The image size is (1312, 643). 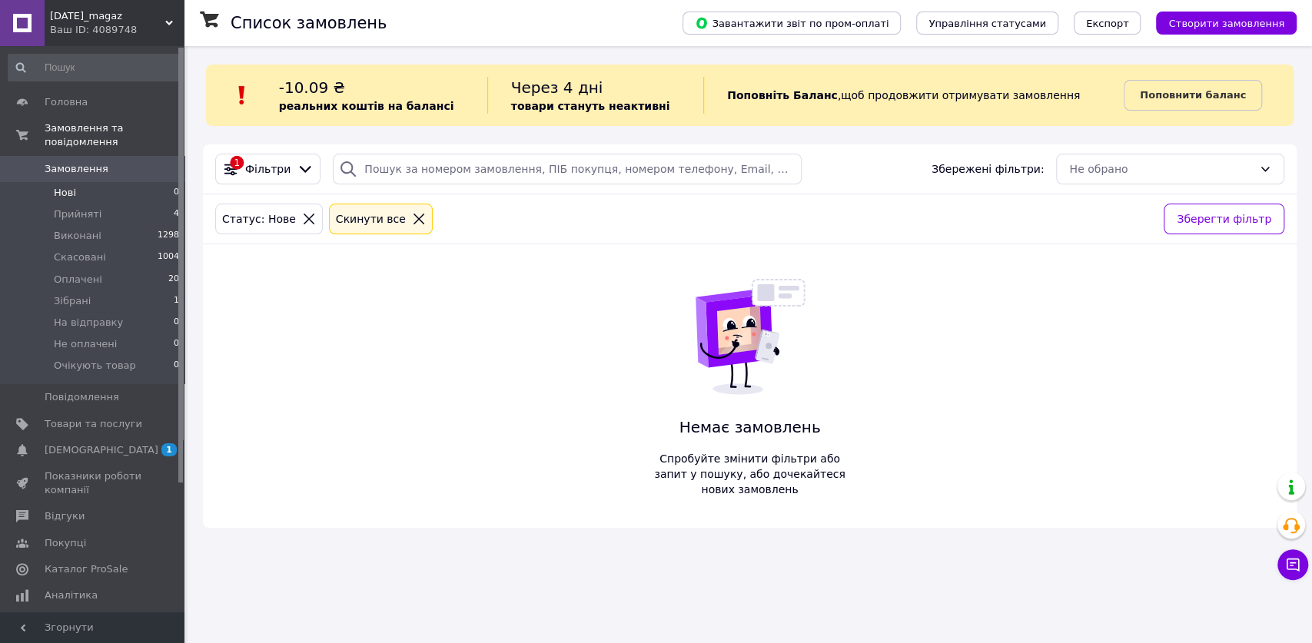 I want to click on div: Статус: Нове, so click(x=259, y=219).